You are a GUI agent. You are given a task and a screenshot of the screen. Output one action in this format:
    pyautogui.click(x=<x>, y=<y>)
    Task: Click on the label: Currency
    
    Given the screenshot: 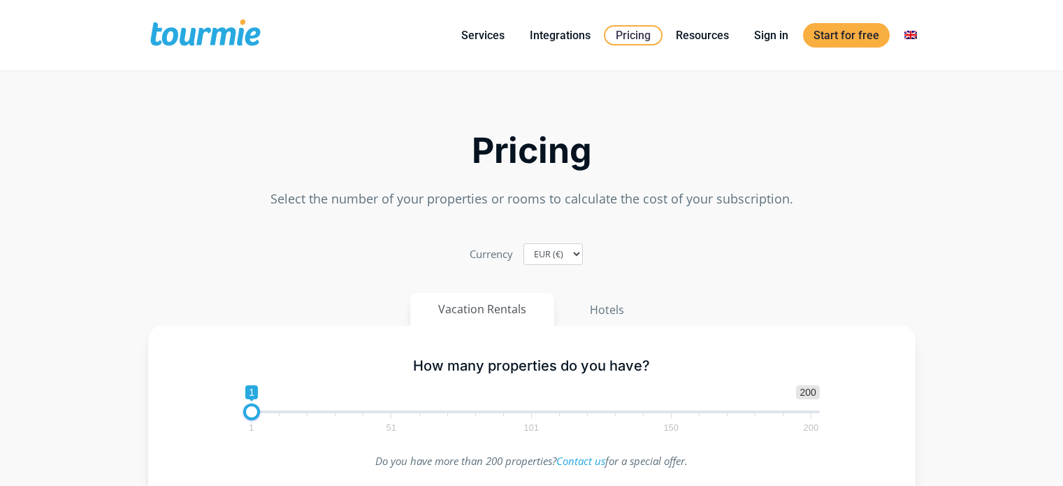 What is the action you would take?
    pyautogui.click(x=491, y=254)
    